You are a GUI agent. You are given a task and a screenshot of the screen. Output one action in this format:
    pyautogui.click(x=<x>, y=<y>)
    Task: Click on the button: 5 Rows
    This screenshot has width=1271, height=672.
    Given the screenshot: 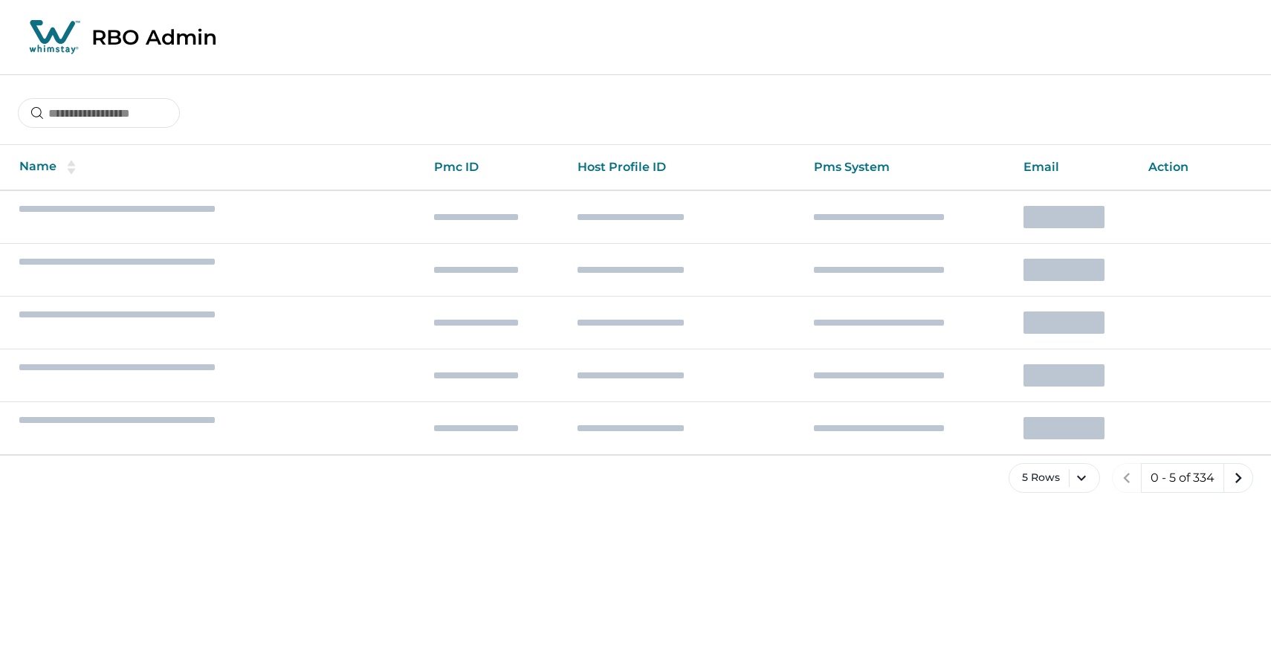 What is the action you would take?
    pyautogui.click(x=1054, y=478)
    